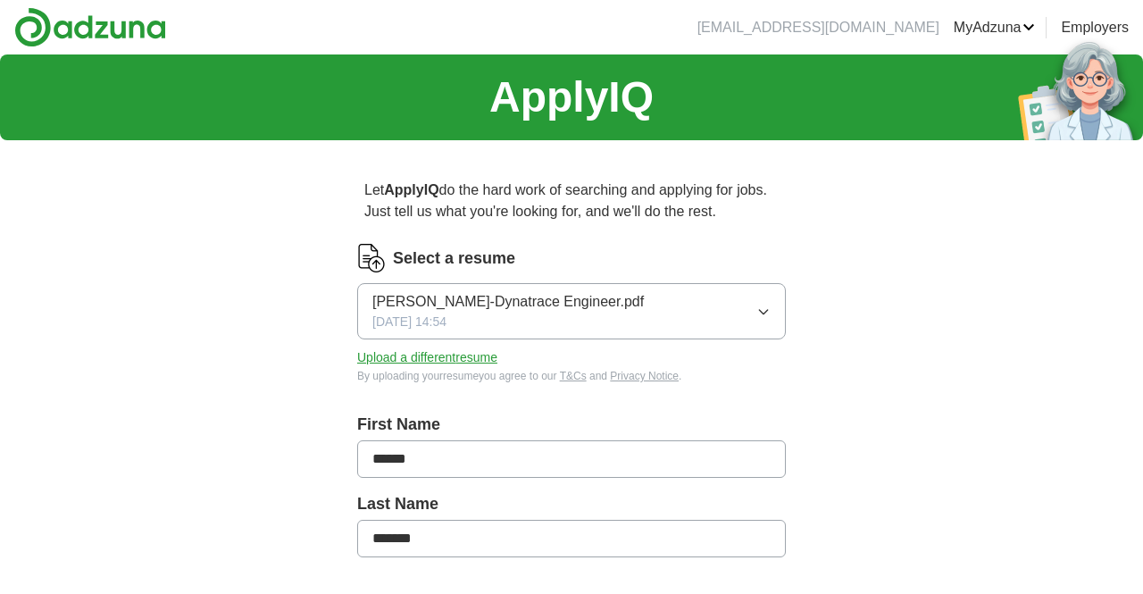 The height and width of the screenshot is (594, 1143). I want to click on div: By uploading your resume you agree to our and ., so click(572, 376).